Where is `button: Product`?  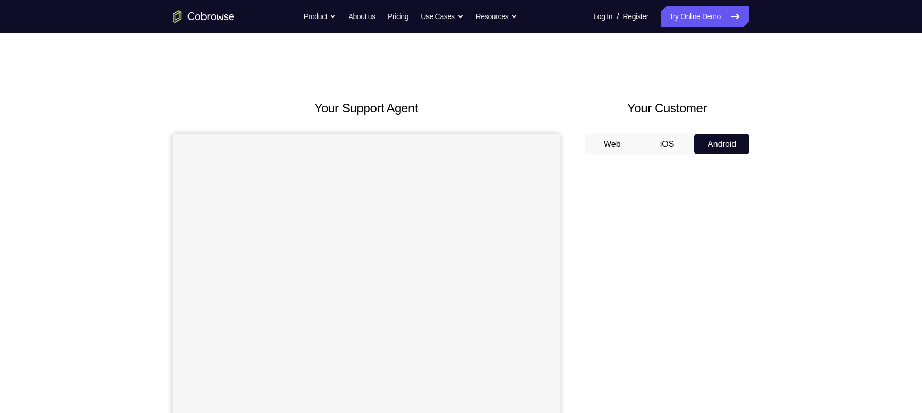
button: Product is located at coordinates (320, 16).